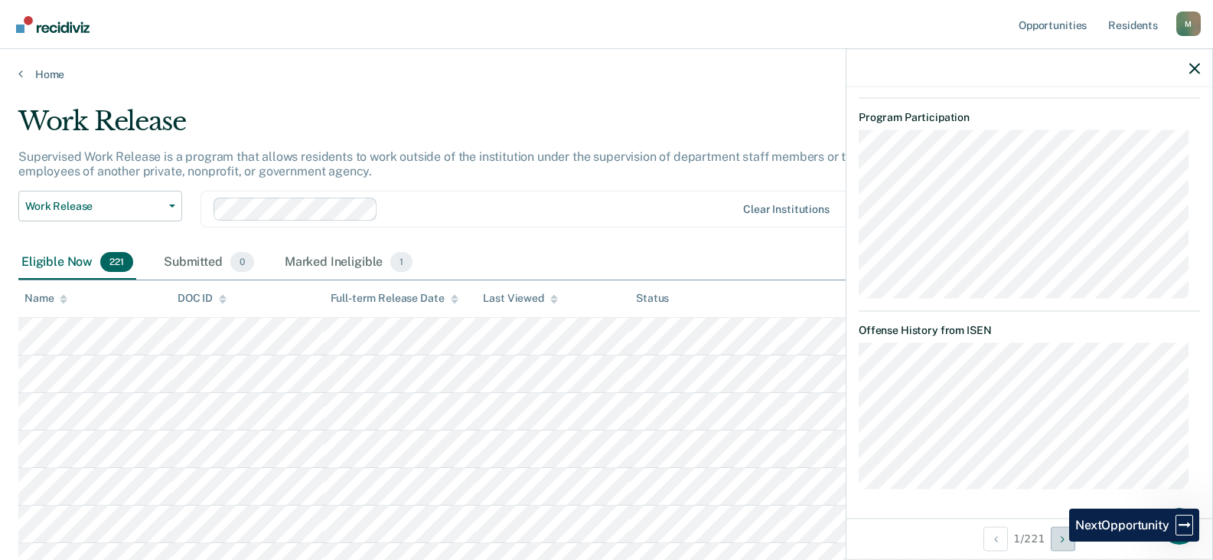 This screenshot has width=1213, height=560. Describe the element at coordinates (449, 164) in the screenshot. I see `p: Supervised Work Release is a program that allows residents to work outside of the institution und...` at that location.